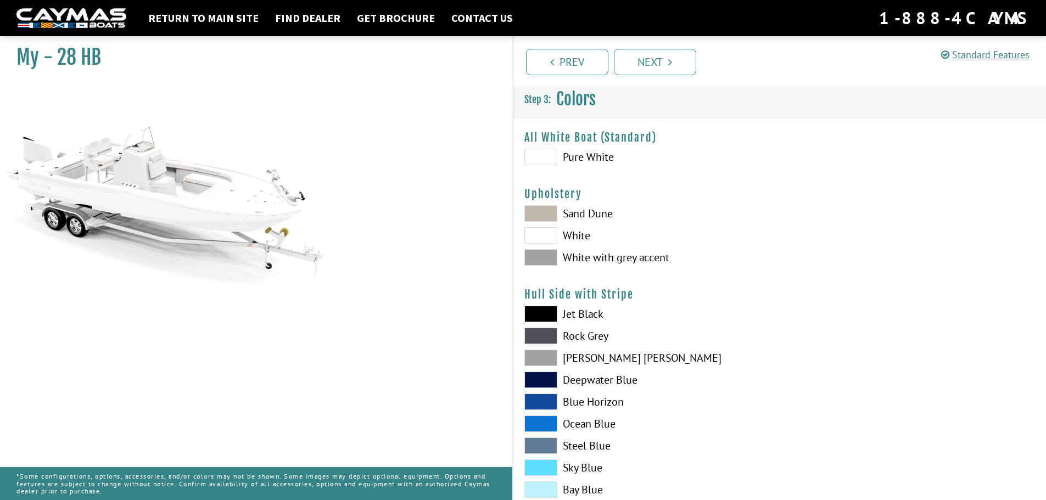  What do you see at coordinates (646, 314) in the screenshot?
I see `label: Jet Black` at bounding box center [646, 314].